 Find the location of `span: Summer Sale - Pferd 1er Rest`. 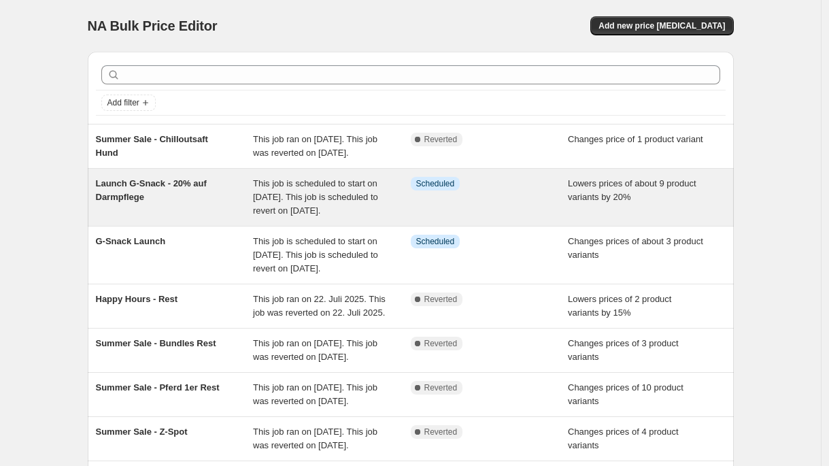

span: Summer Sale - Pferd 1er Rest is located at coordinates (158, 387).